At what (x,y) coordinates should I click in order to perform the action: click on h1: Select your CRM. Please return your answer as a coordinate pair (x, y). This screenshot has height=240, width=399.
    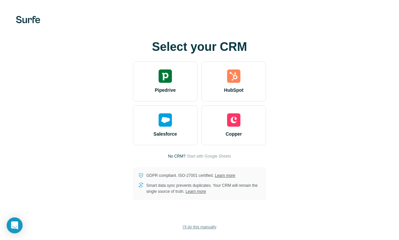
    Looking at the image, I should click on (199, 47).